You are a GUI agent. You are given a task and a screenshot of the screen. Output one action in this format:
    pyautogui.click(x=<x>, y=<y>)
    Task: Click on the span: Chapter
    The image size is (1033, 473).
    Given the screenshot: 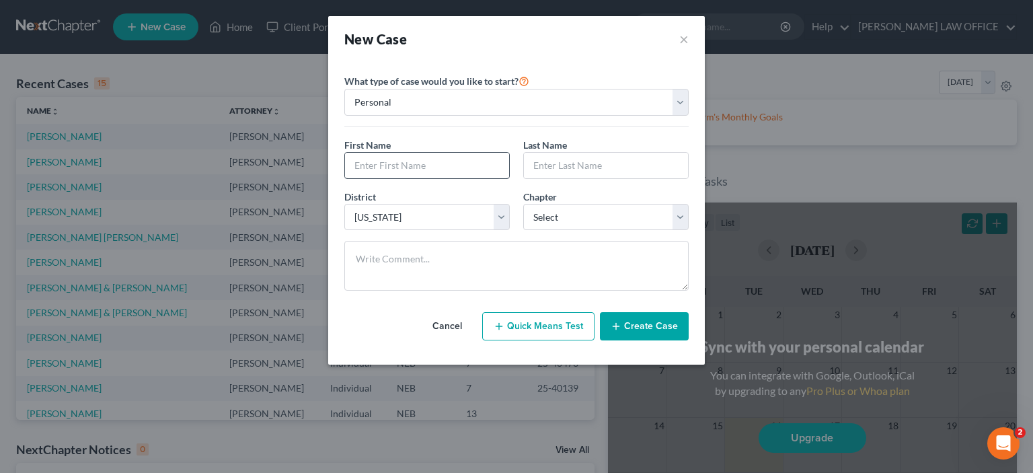 What is the action you would take?
    pyautogui.click(x=540, y=196)
    